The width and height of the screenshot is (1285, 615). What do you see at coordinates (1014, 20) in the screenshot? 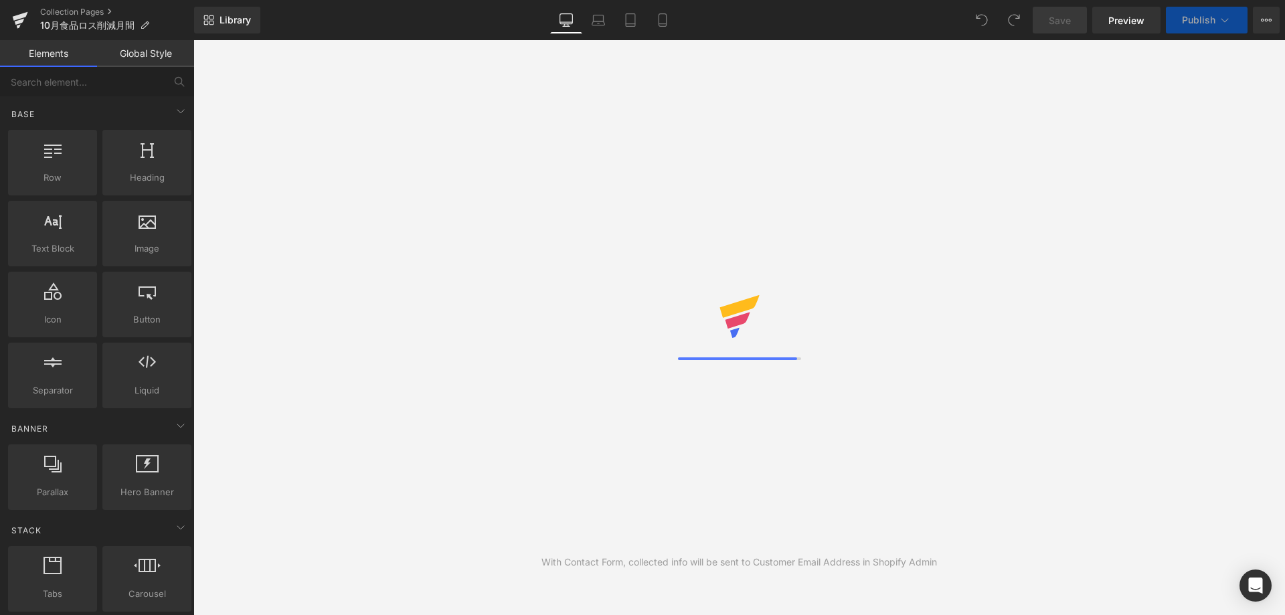
I see `button: Redo` at bounding box center [1014, 20].